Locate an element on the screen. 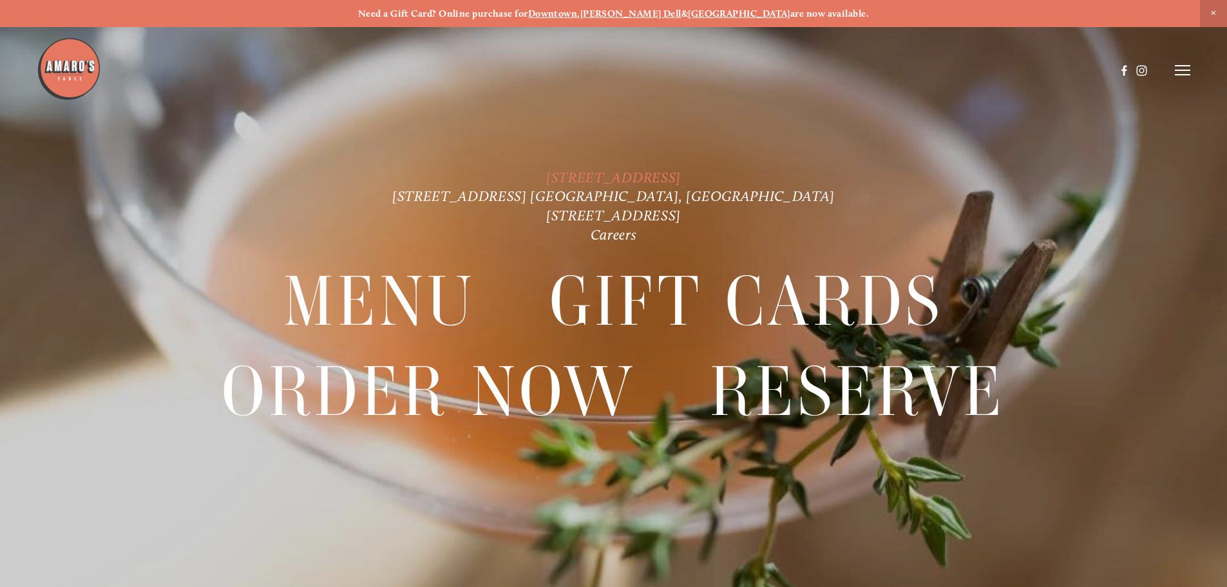 The width and height of the screenshot is (1227, 587). a: Gift Cards is located at coordinates (747, 301).